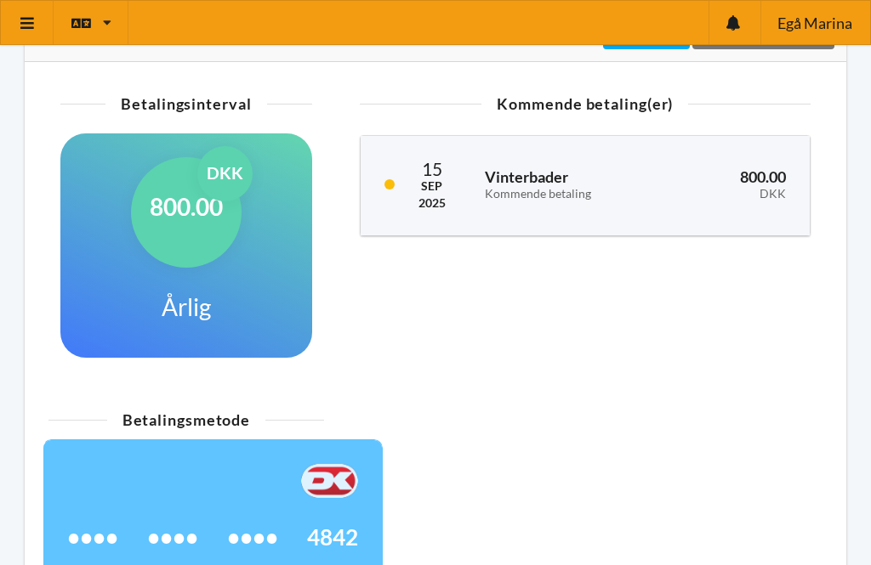  Describe the element at coordinates (432, 203) in the screenshot. I see `div: 2025` at that location.